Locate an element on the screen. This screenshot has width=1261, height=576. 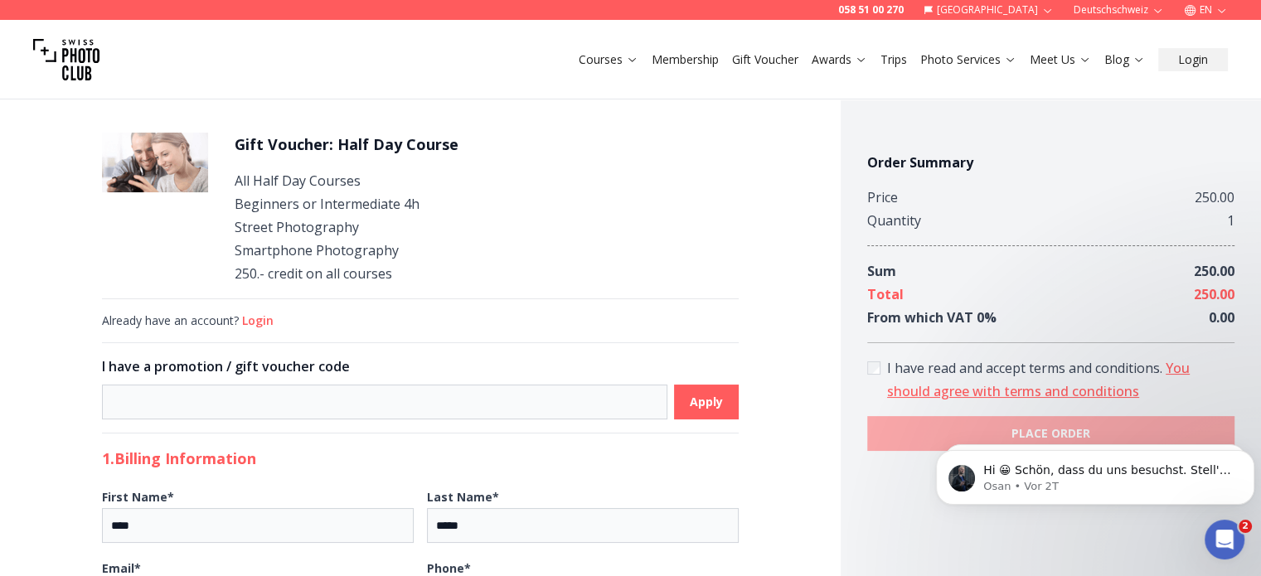
button: PLACE ORDER is located at coordinates (1051, 434).